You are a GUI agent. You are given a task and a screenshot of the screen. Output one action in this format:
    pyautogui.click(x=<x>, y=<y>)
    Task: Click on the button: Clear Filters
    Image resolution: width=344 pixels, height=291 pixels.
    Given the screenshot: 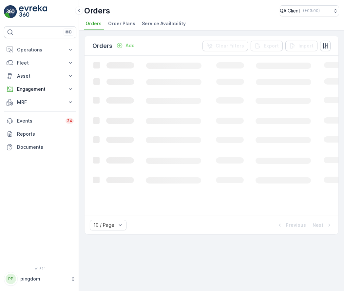 What is the action you would take?
    pyautogui.click(x=225, y=46)
    